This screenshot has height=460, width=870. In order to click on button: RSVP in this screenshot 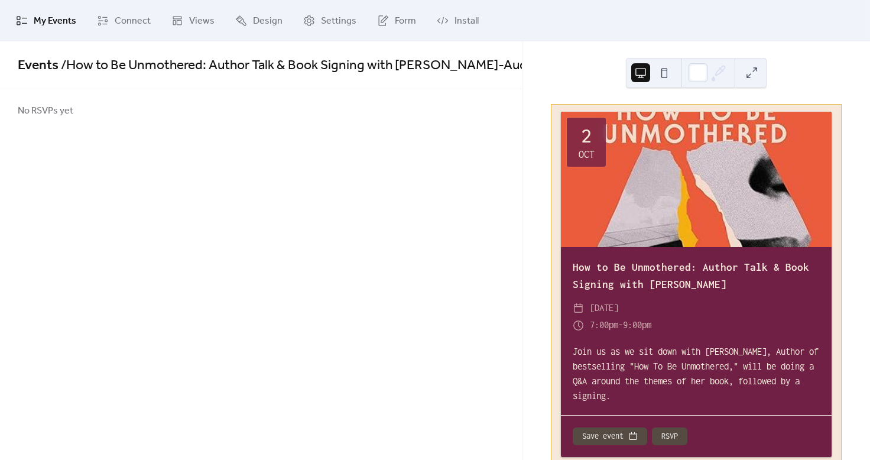, I will do `click(670, 436)`.